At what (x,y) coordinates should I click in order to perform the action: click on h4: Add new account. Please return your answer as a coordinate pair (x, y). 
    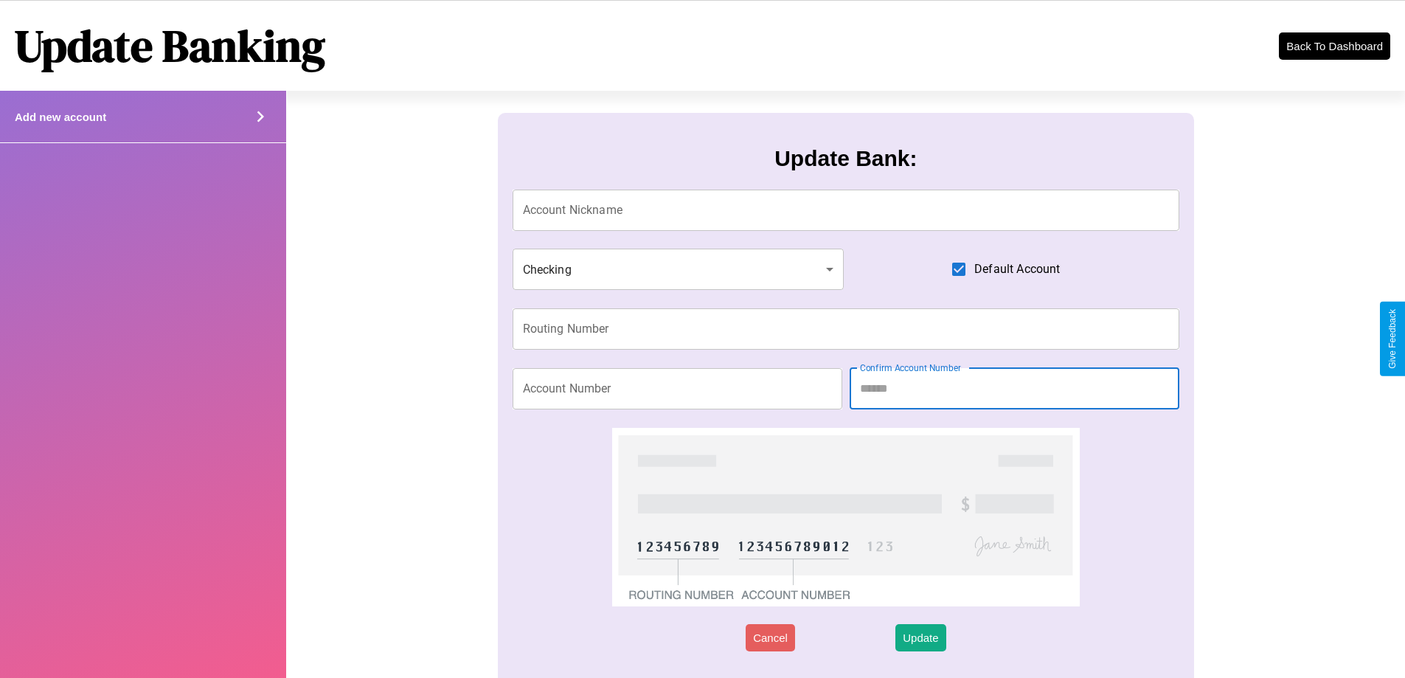
    Looking at the image, I should click on (60, 117).